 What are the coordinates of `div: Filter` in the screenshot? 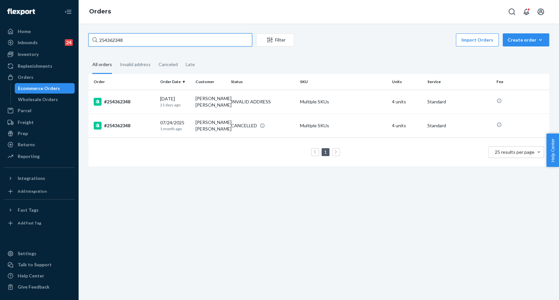 It's located at (275, 40).